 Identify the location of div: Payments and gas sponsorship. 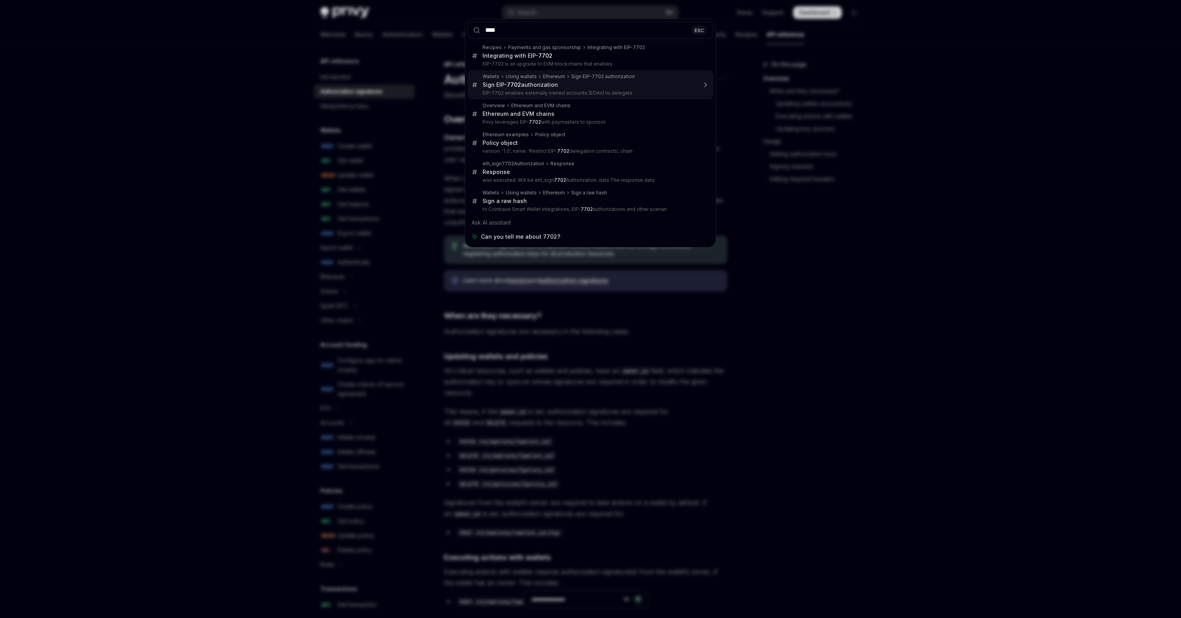
(545, 48).